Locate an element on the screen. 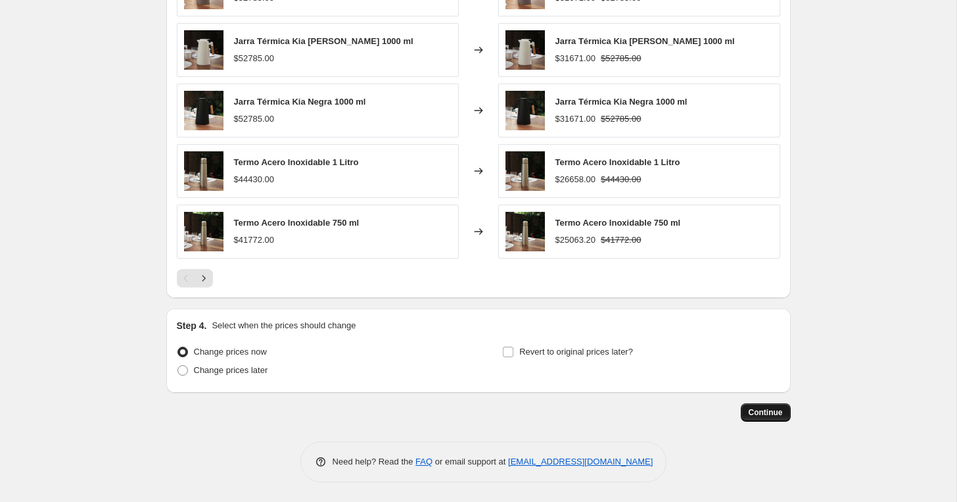 The height and width of the screenshot is (502, 957). h2: Step 4. is located at coordinates (192, 325).